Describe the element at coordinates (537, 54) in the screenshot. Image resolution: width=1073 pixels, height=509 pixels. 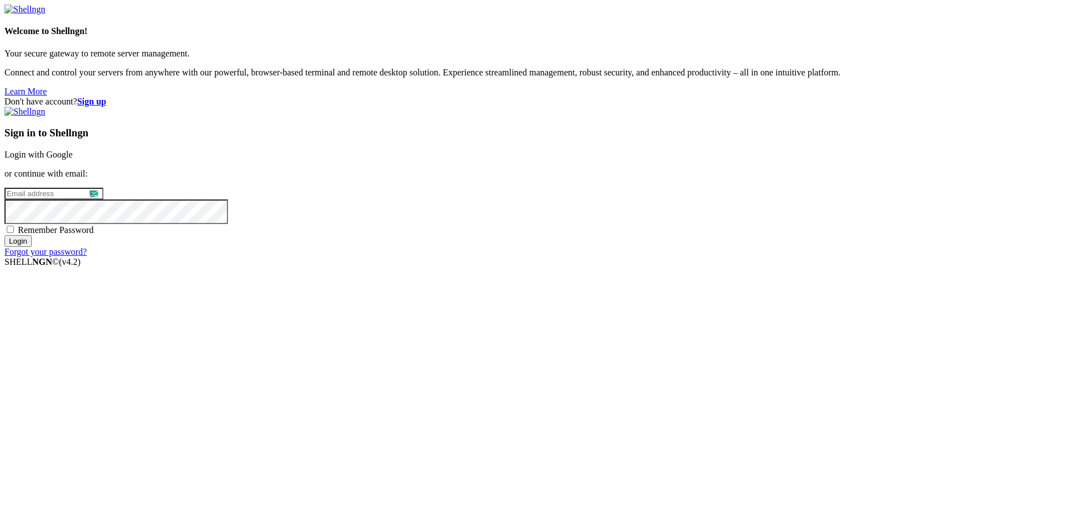
I see `p: Your secure gateway to remote server management.` at that location.